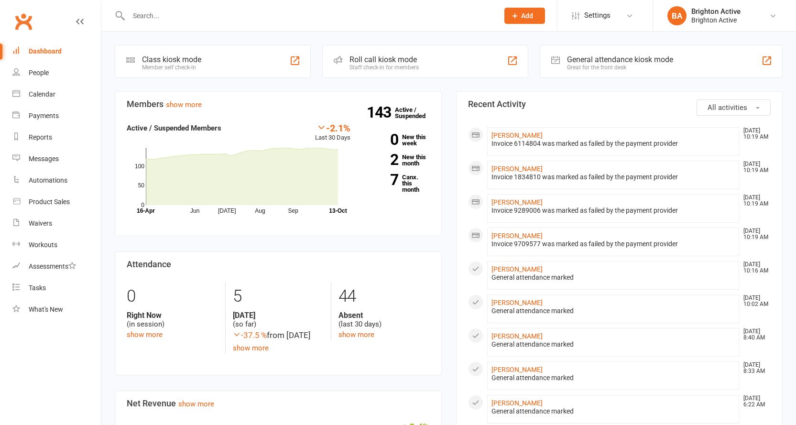 Image resolution: width=796 pixels, height=425 pixels. Describe the element at coordinates (613, 143) in the screenshot. I see `div: Invoice 6114804 was marked as failed by the payment provider` at that location.